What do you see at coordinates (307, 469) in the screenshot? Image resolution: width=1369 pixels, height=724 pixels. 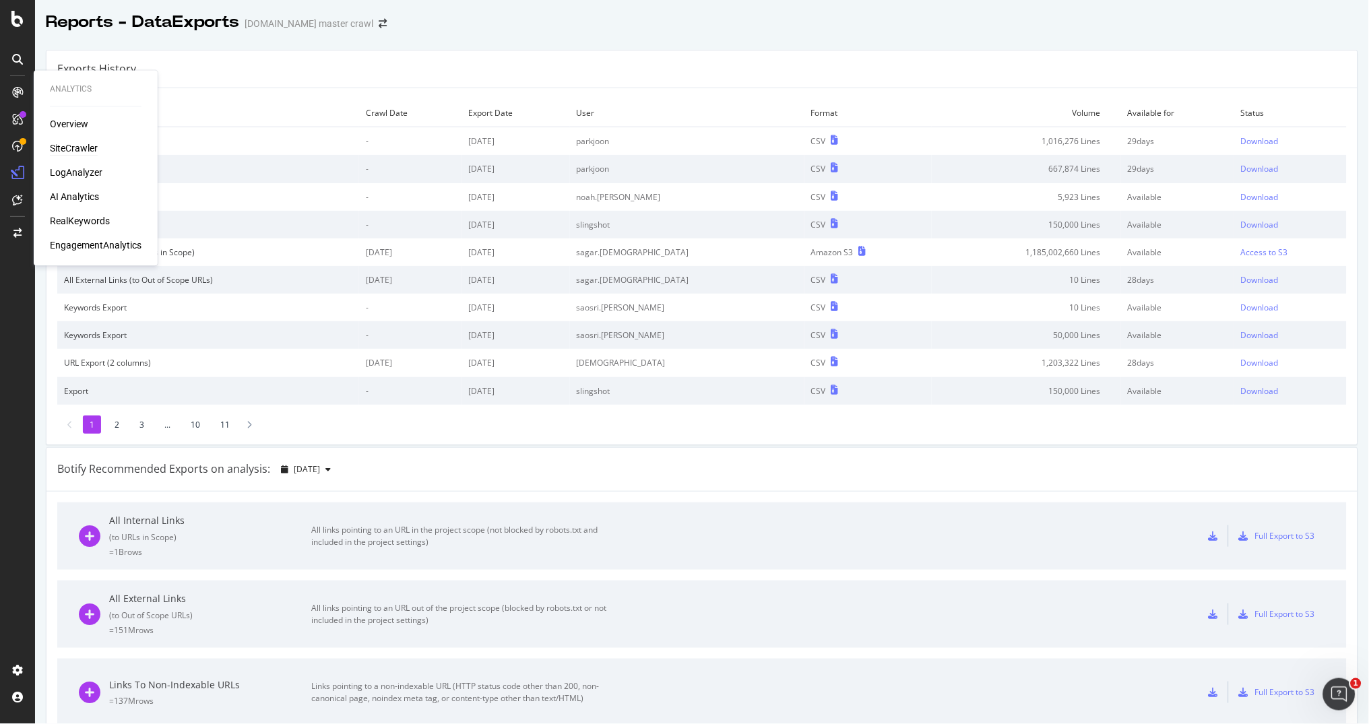 I see `span: 2025 Sep. 1st` at bounding box center [307, 469].